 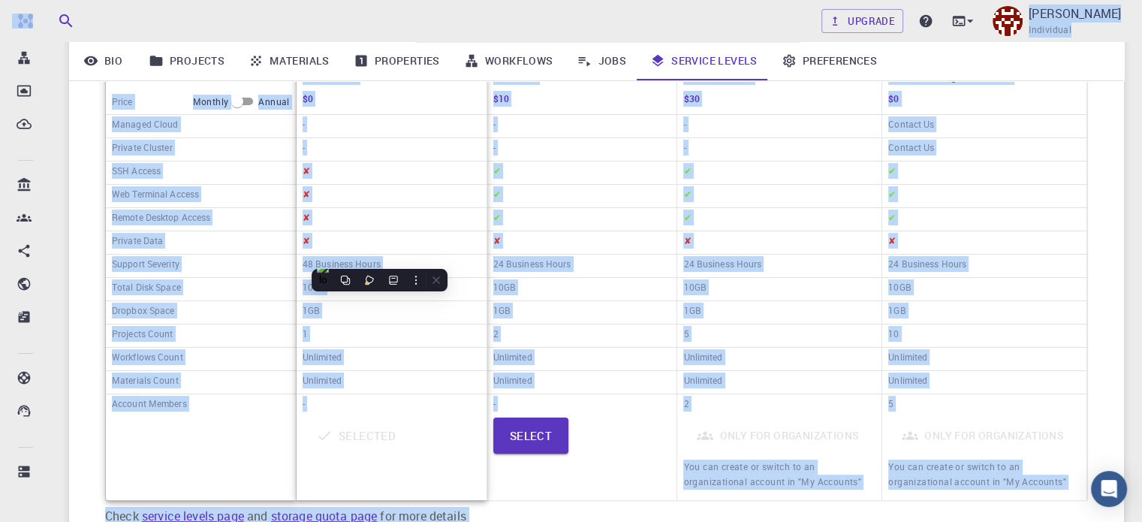 What do you see at coordinates (893, 336) in the screenshot?
I see `h6: 10` at bounding box center [893, 336].